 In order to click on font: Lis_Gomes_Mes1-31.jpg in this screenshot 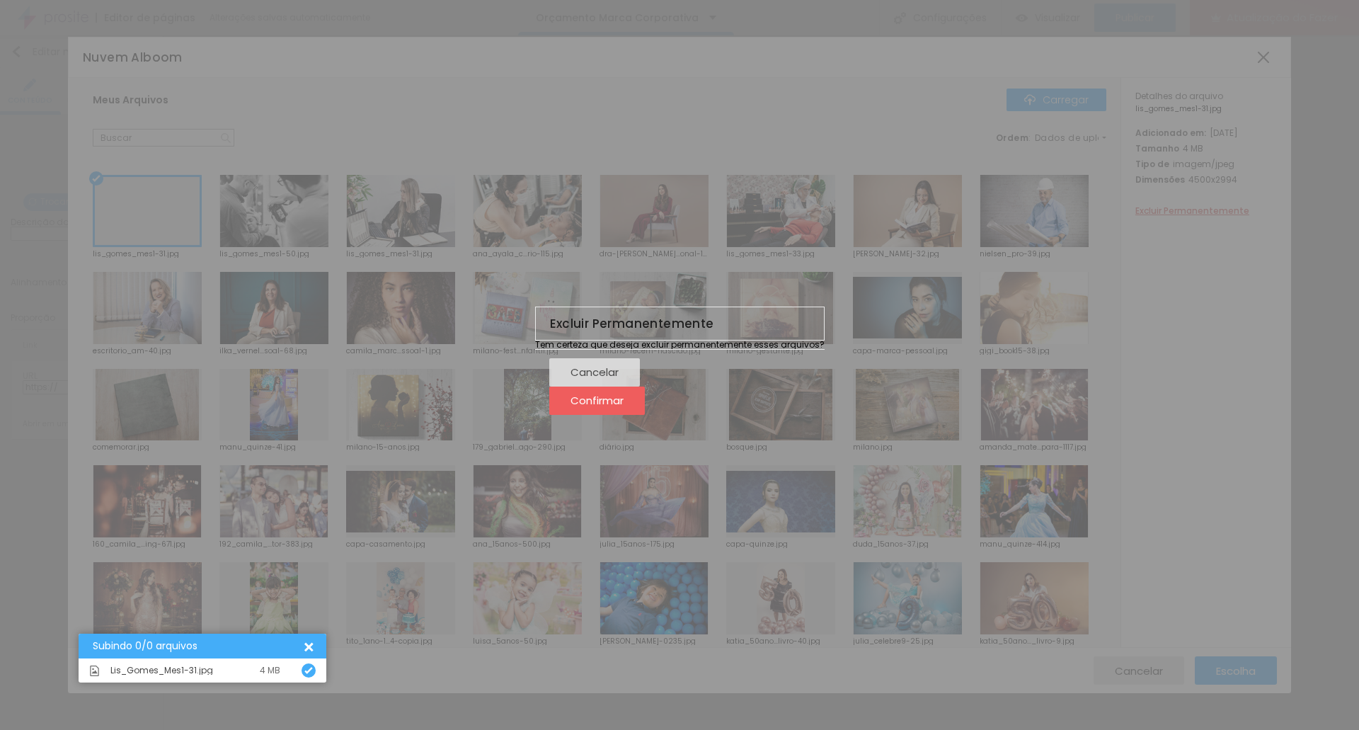, I will do `click(161, 670)`.